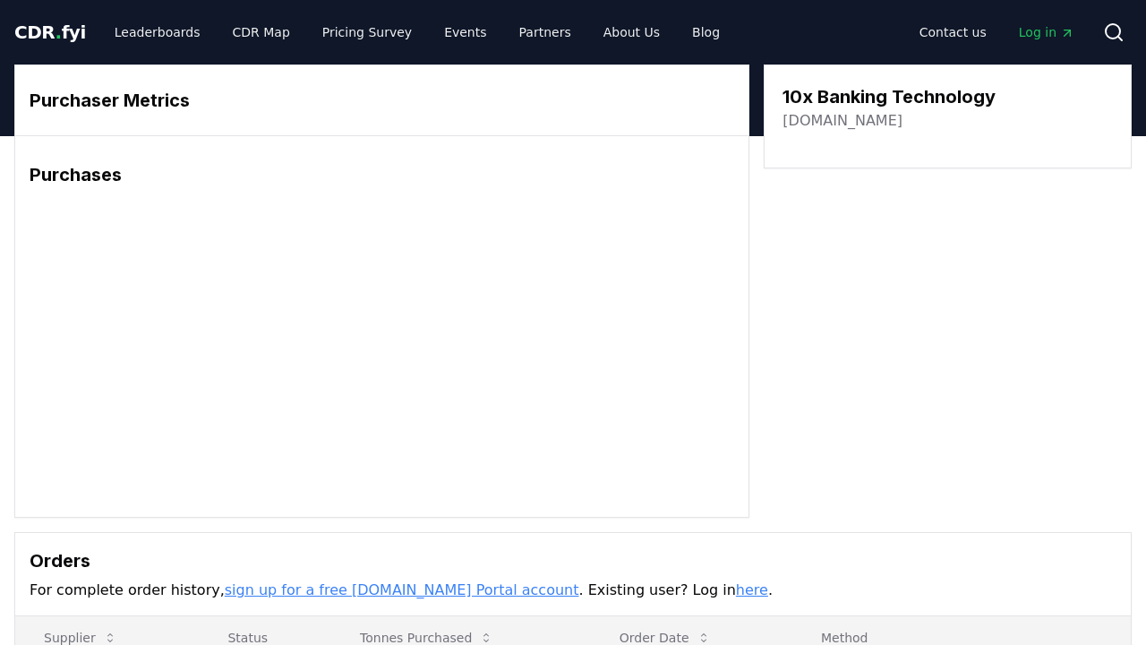 The height and width of the screenshot is (645, 1146). What do you see at coordinates (158, 32) in the screenshot?
I see `a: Leaderboards` at bounding box center [158, 32].